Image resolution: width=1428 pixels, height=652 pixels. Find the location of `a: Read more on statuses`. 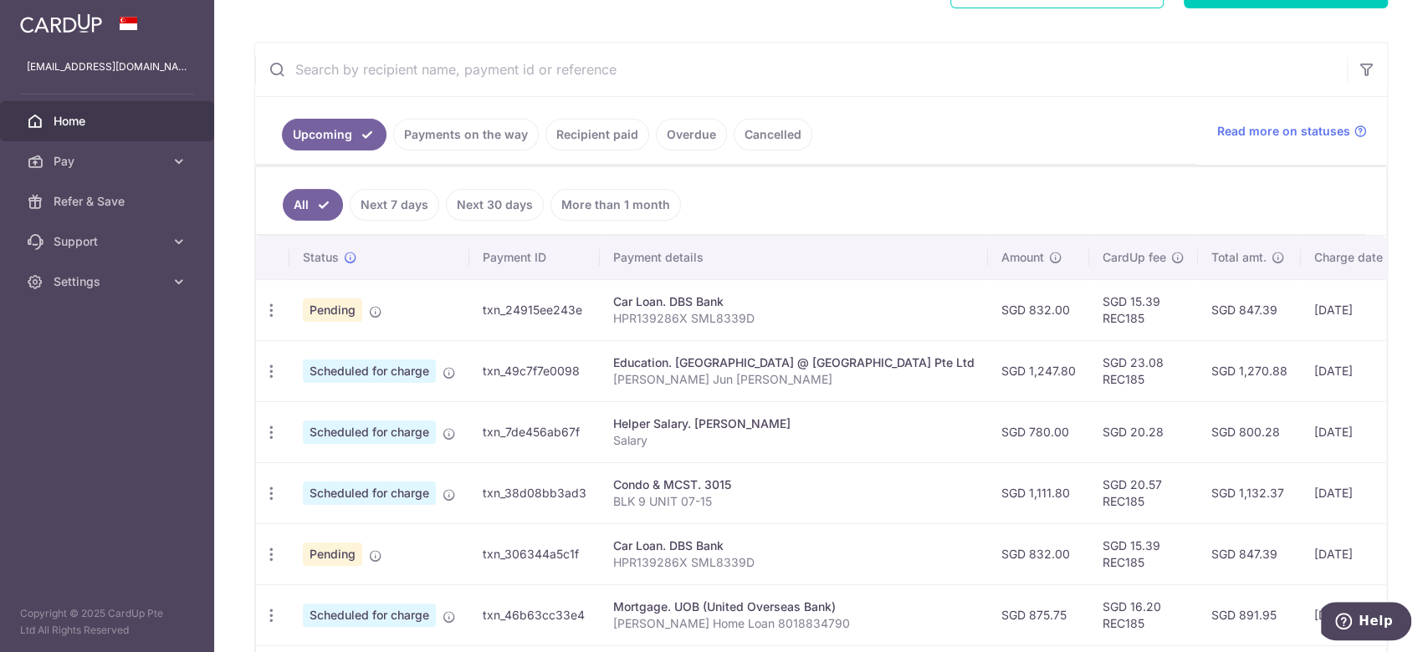

a: Read more on statuses is located at coordinates (1291, 131).